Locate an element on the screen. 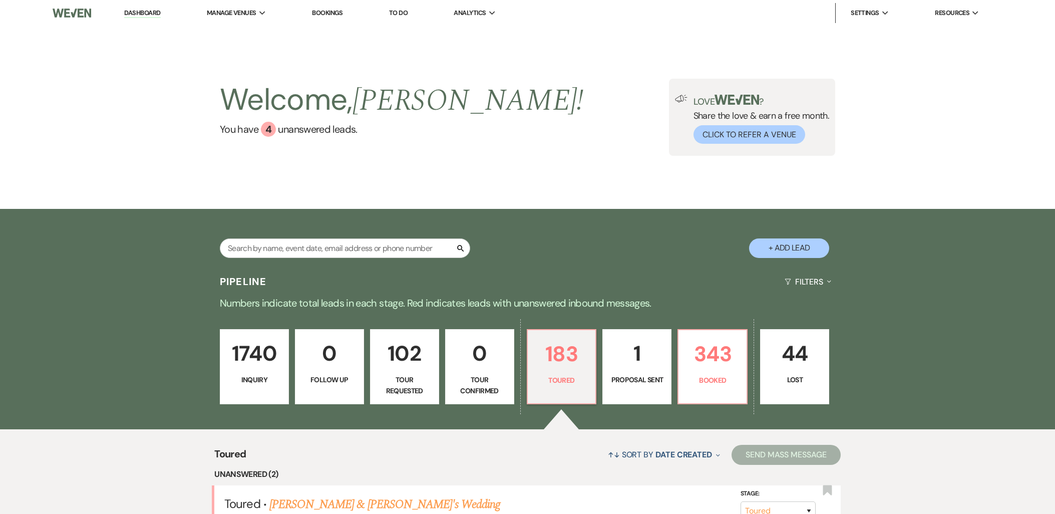 The image size is (1055, 514). p: 1 is located at coordinates (637, 353).